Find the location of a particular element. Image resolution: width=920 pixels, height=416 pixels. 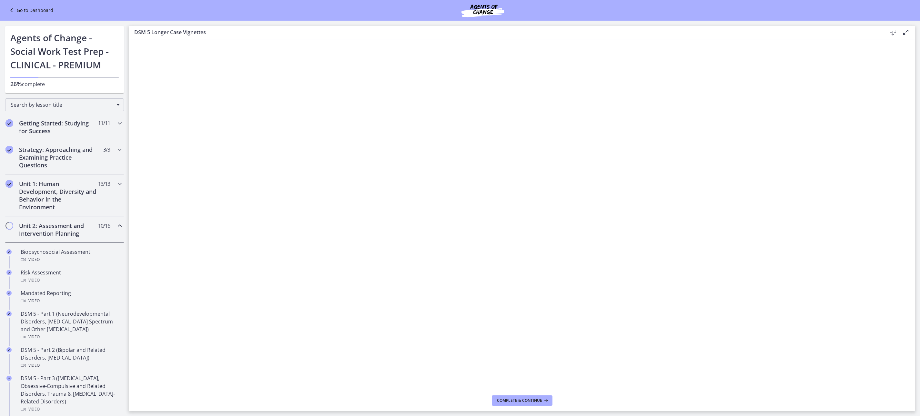

button: Complete & continue is located at coordinates (522, 401).